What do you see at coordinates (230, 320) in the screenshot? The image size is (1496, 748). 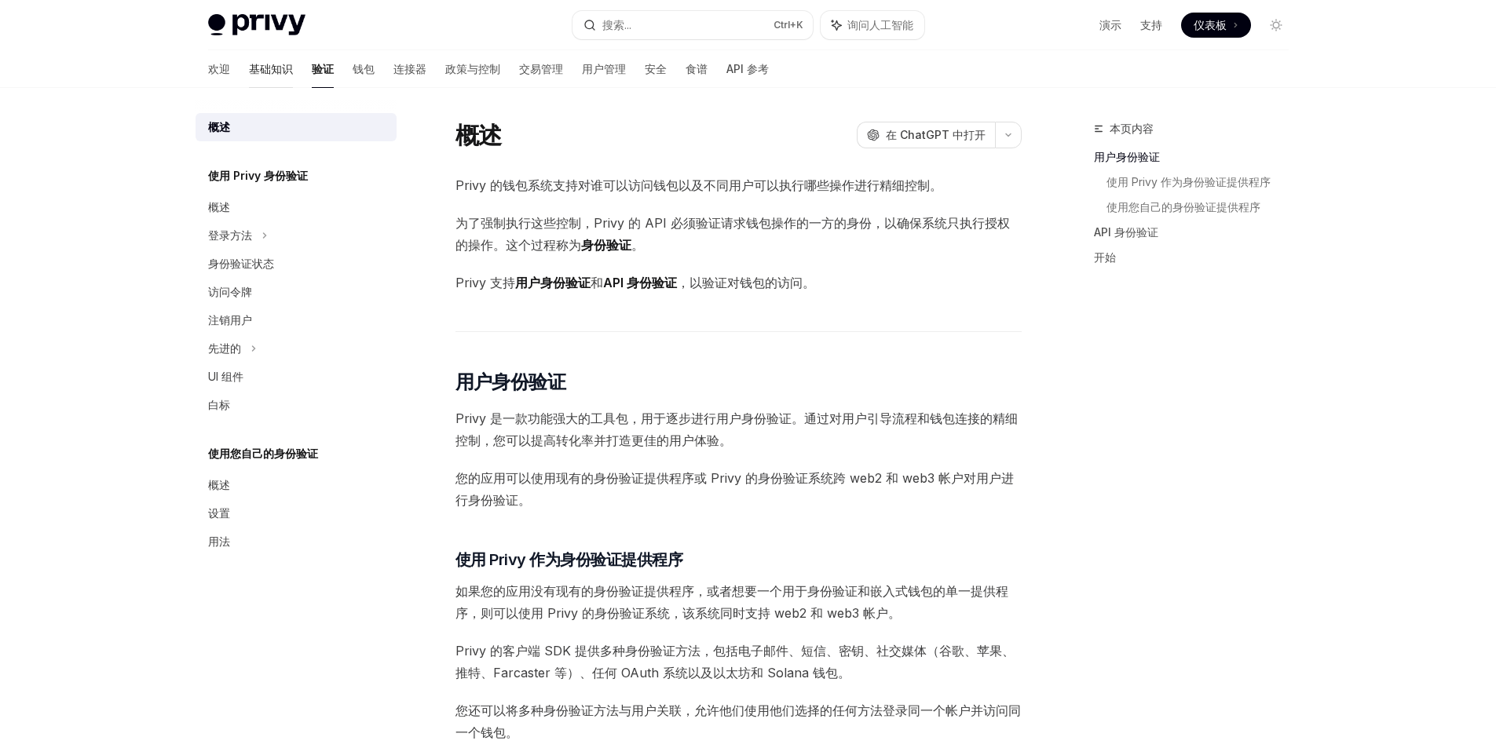 I see `font: 注销用户` at bounding box center [230, 320].